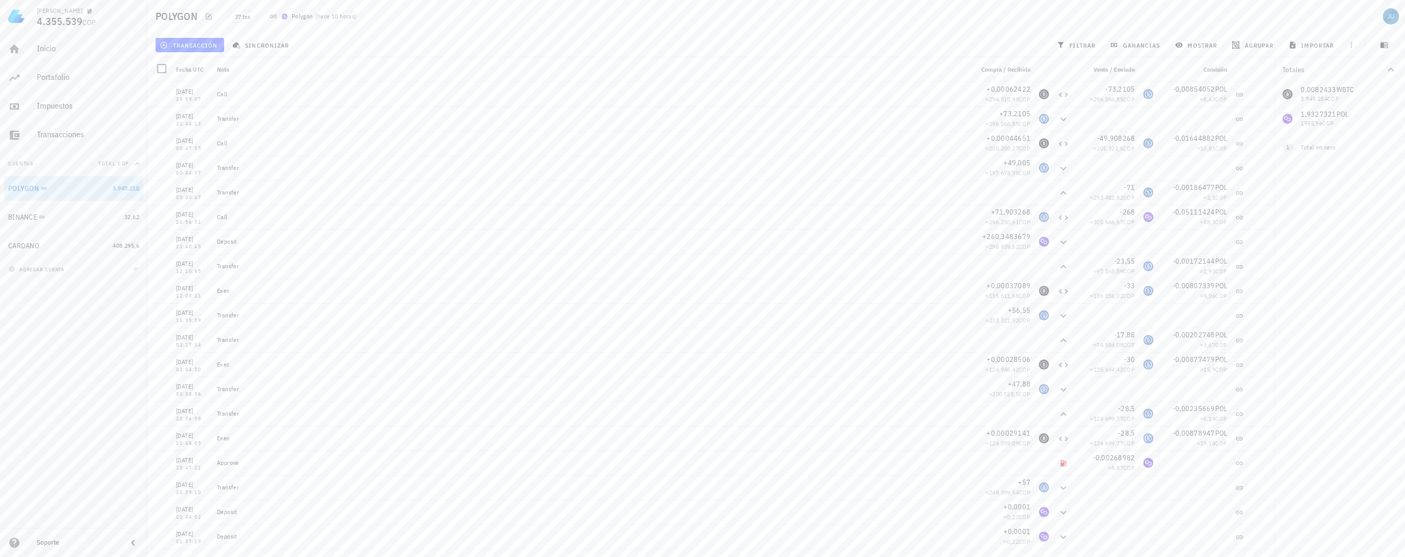 Image resolution: width=1405 pixels, height=557 pixels. I want to click on div: 02:17:34, so click(192, 345).